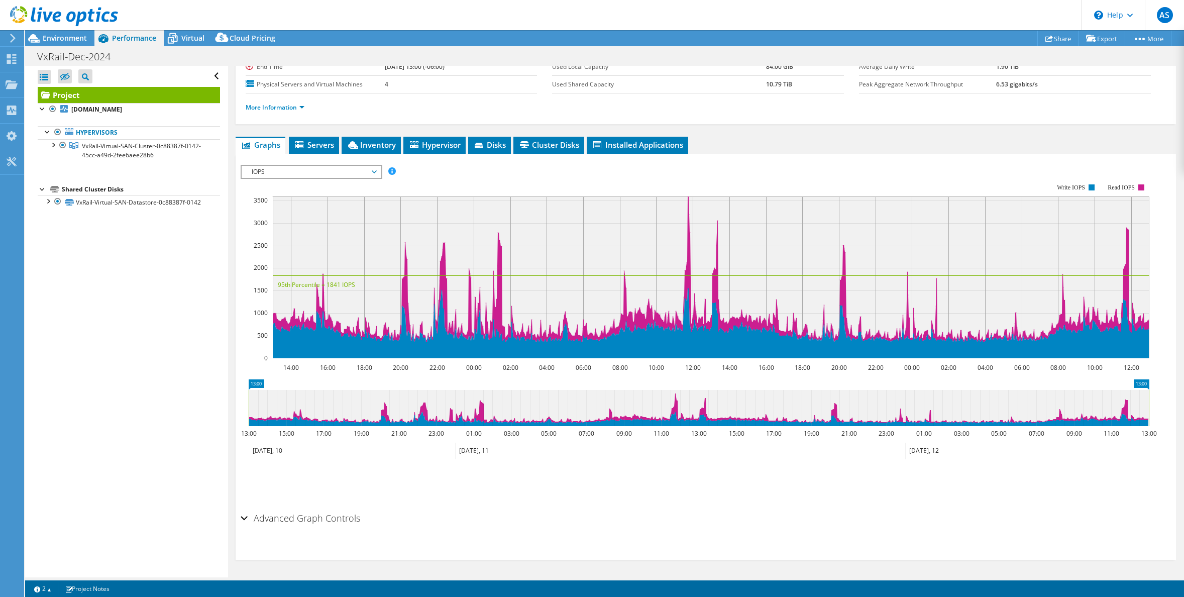 The width and height of the screenshot is (1184, 597). I want to click on a: 2, so click(43, 588).